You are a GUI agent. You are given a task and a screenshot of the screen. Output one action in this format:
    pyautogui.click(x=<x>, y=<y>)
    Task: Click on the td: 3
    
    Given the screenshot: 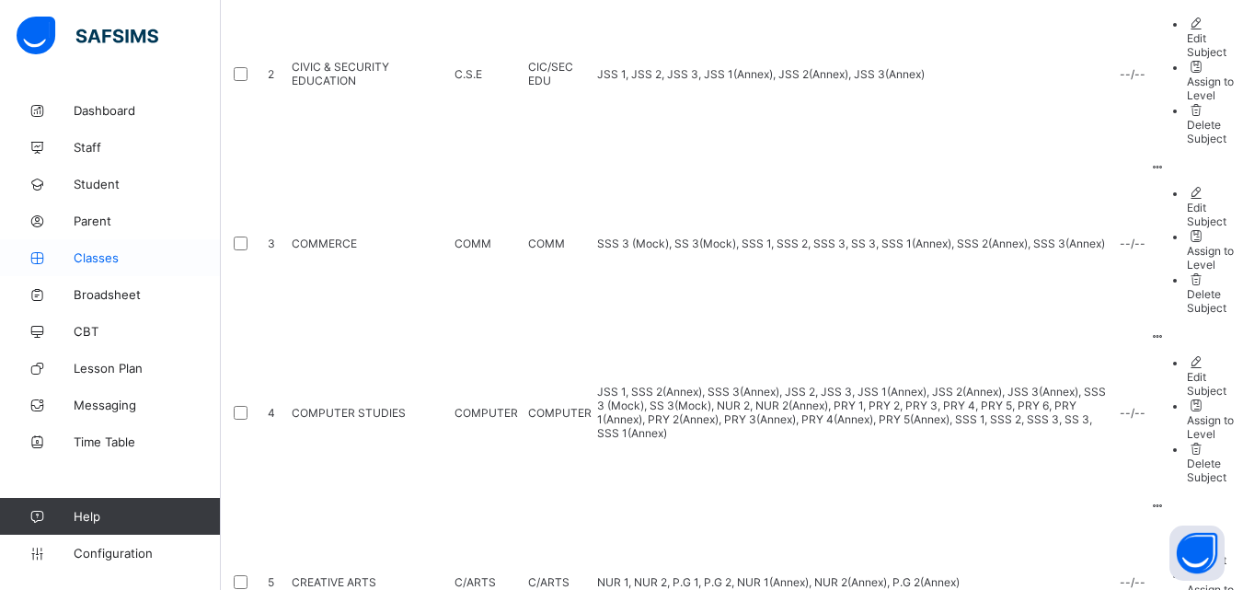 What is the action you would take?
    pyautogui.click(x=278, y=243)
    